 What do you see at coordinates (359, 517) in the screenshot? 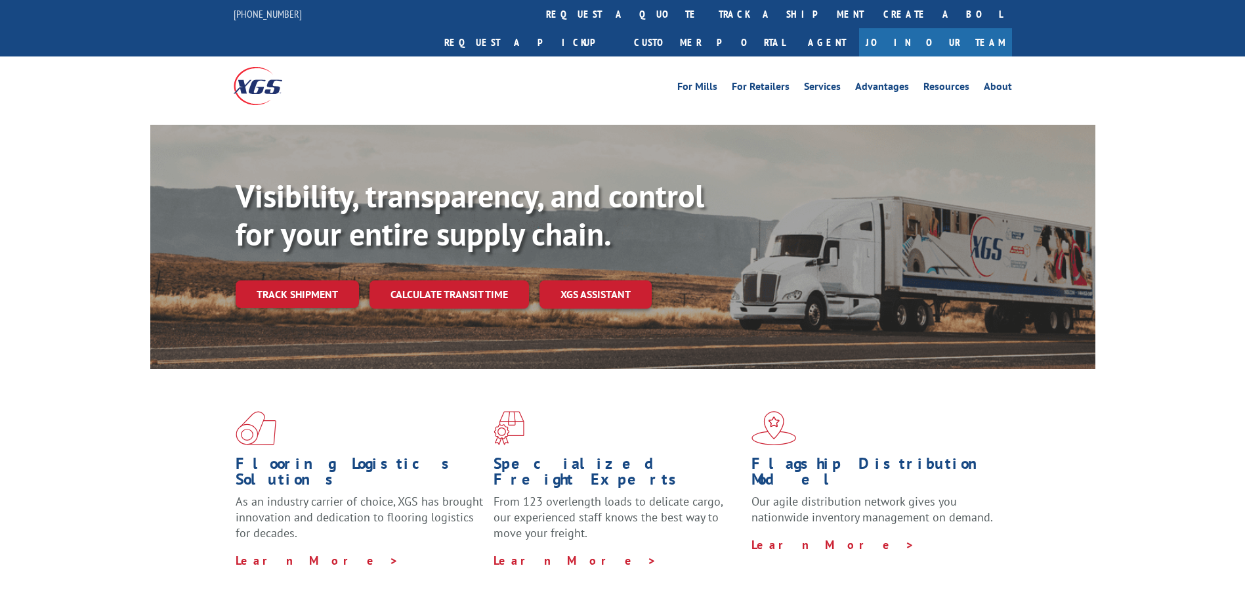
I see `span: As an industry carrier of choice, XGS has brought innovation and dedication to flooring logistics...` at bounding box center [359, 517].